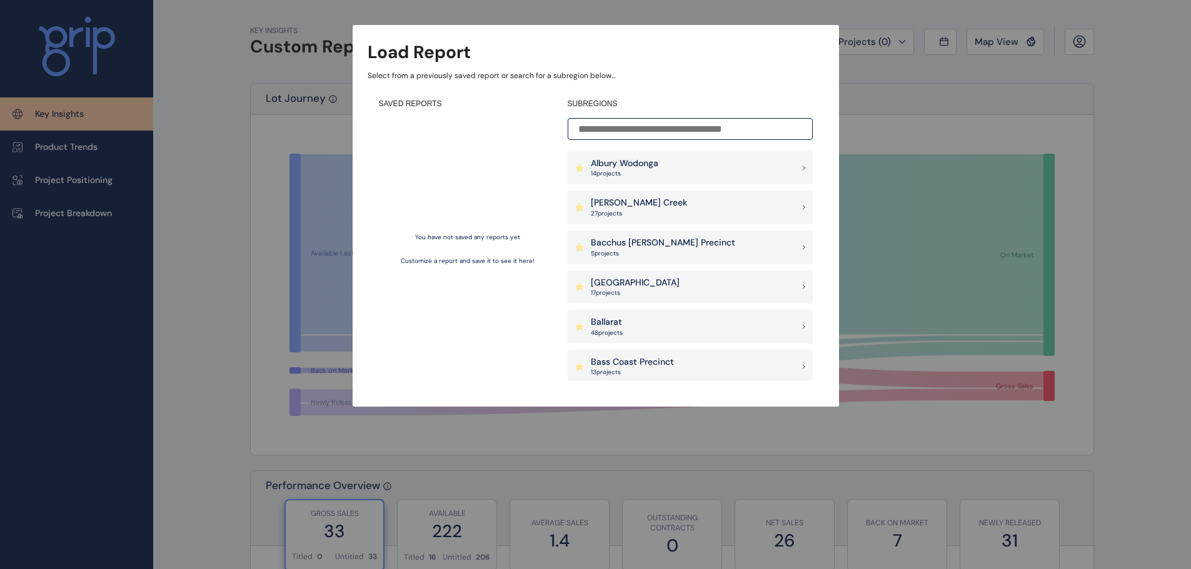 The height and width of the screenshot is (569, 1191). I want to click on p: 5 project s, so click(663, 254).